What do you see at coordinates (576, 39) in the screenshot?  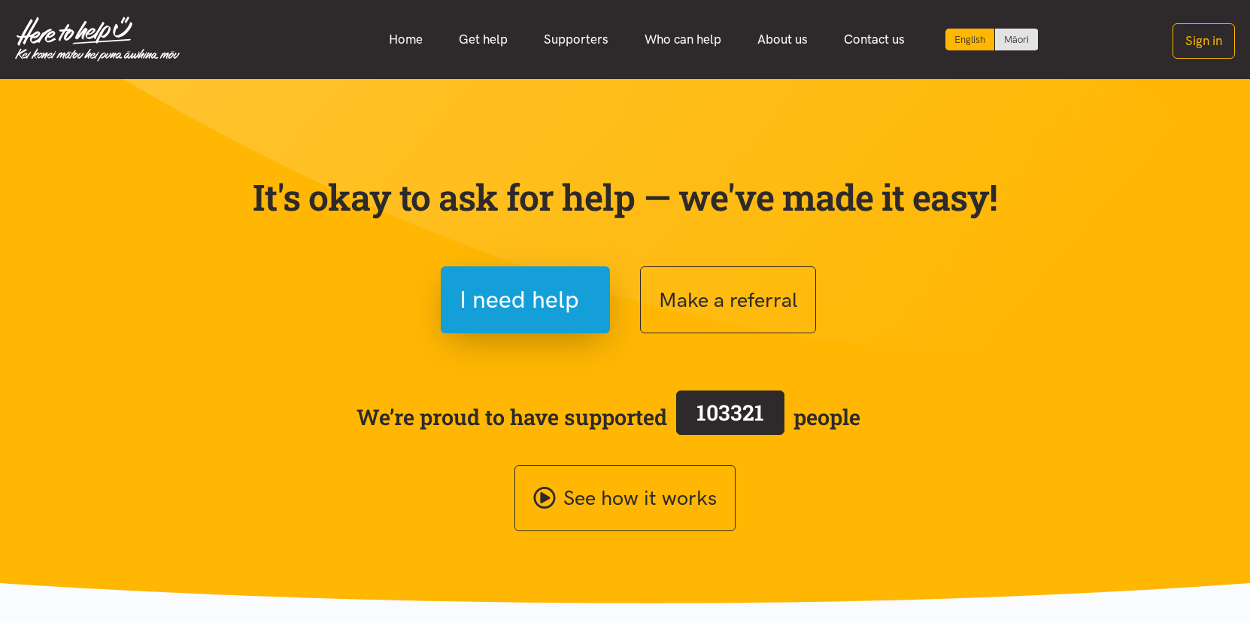 I see `a: Supporters` at bounding box center [576, 39].